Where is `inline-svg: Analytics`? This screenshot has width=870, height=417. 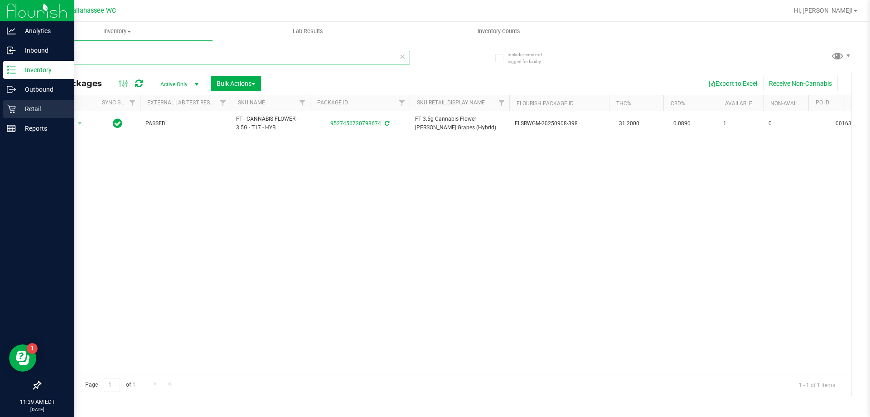
inline-svg: Analytics is located at coordinates (11, 31).